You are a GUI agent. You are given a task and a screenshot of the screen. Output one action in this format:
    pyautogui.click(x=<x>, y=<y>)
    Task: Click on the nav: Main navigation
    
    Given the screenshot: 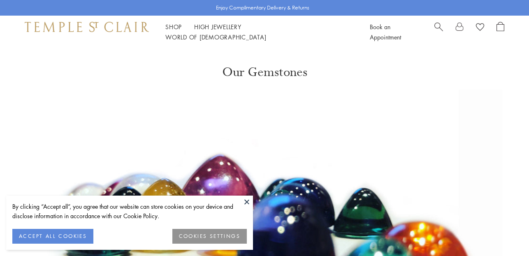 What is the action you would take?
    pyautogui.click(x=258, y=32)
    